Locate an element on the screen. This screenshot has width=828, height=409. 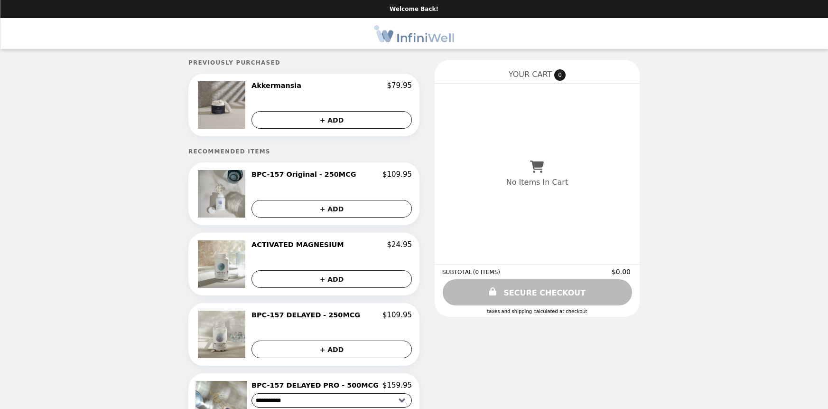
p: $24.95 is located at coordinates (399, 244).